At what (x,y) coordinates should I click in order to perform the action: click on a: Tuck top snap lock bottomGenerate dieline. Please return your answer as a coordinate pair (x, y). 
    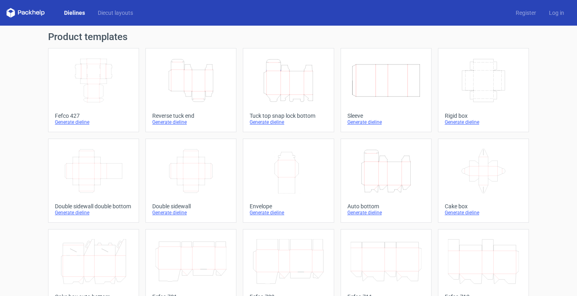
    Looking at the image, I should click on (288, 90).